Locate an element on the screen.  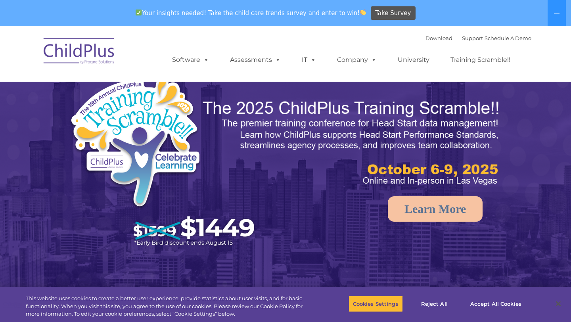
span: Your insights needed! Take the child care trends survey and enter to win! is located at coordinates (251, 13).